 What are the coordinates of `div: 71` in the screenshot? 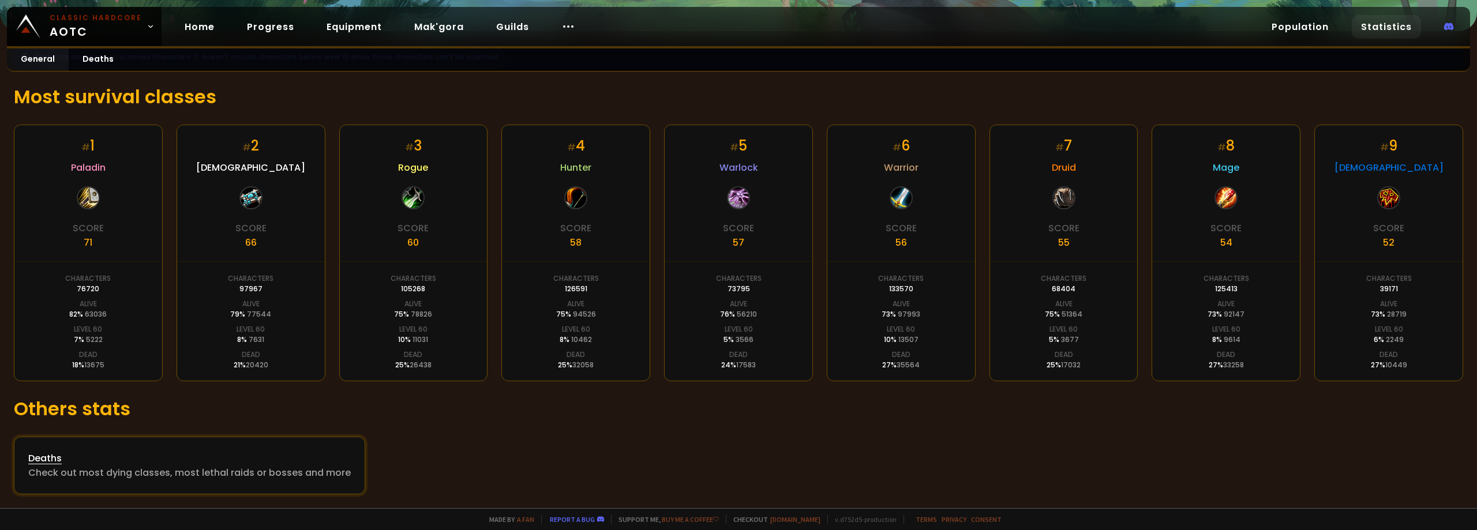 It's located at (88, 242).